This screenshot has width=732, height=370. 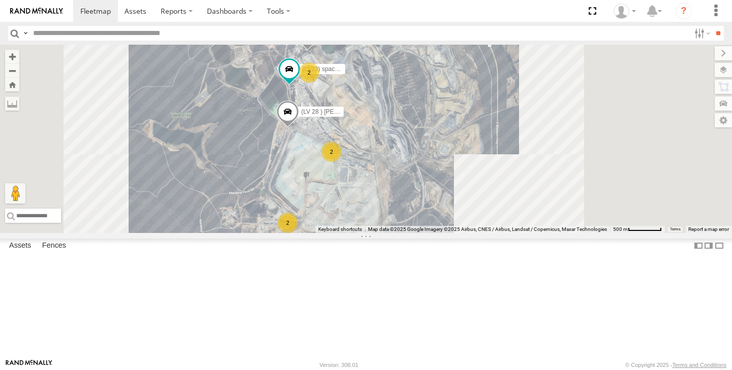 What do you see at coordinates (29, 365) in the screenshot?
I see `a: Visit our Website` at bounding box center [29, 365].